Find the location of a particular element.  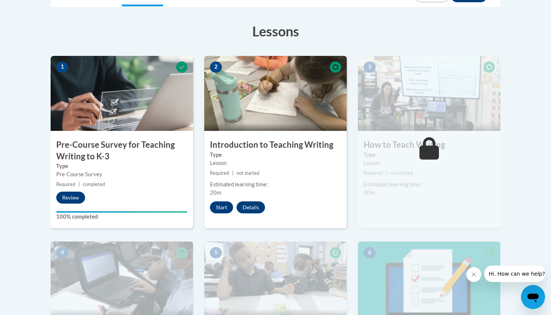

div: Pre-Course Survey is located at coordinates (122, 174).